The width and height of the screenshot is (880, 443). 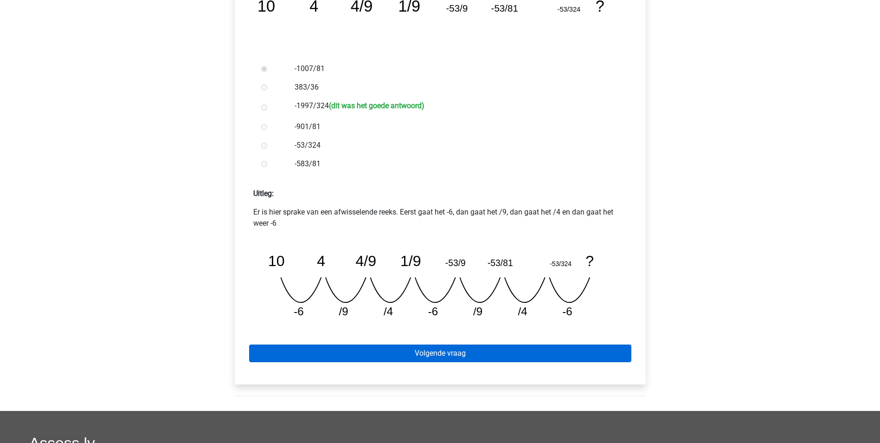 I want to click on h6: (dit was het goede antwoord), so click(x=377, y=105).